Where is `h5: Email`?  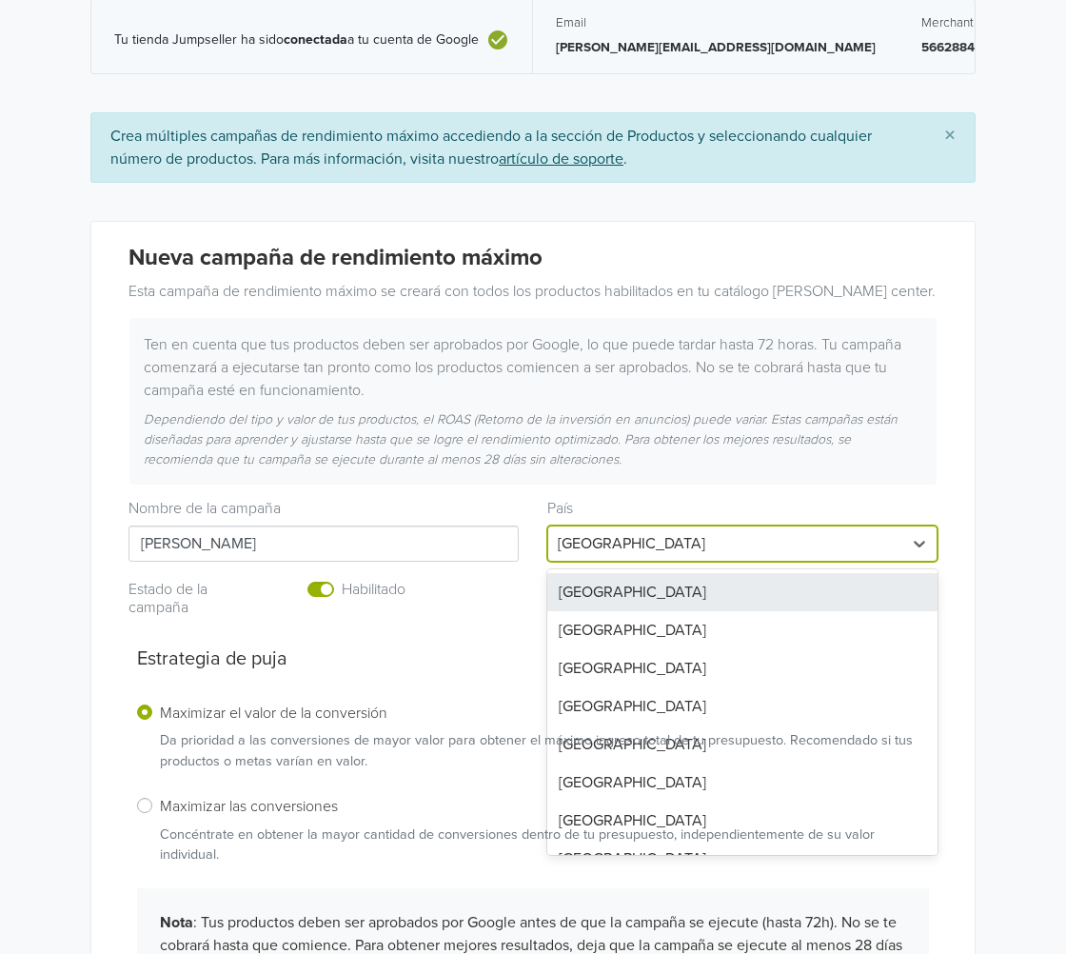
h5: Email is located at coordinates (716, 23).